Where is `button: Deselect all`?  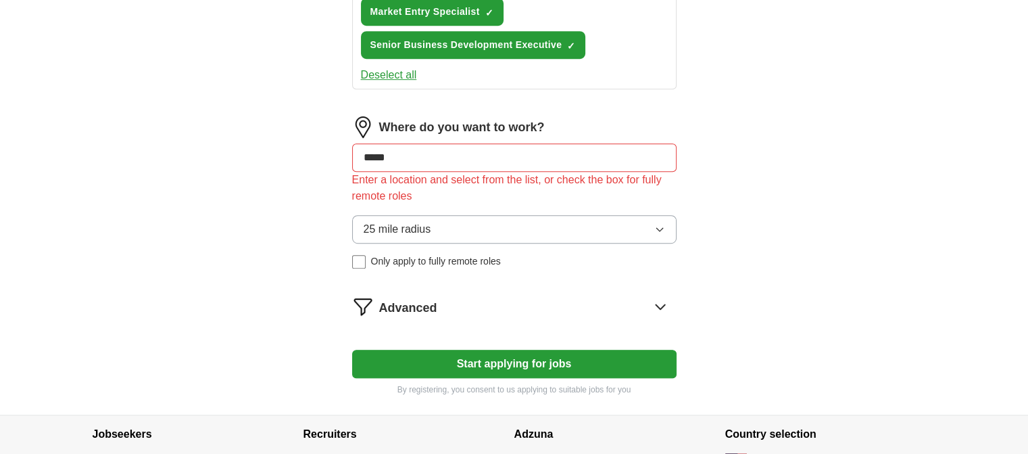 button: Deselect all is located at coordinates (389, 75).